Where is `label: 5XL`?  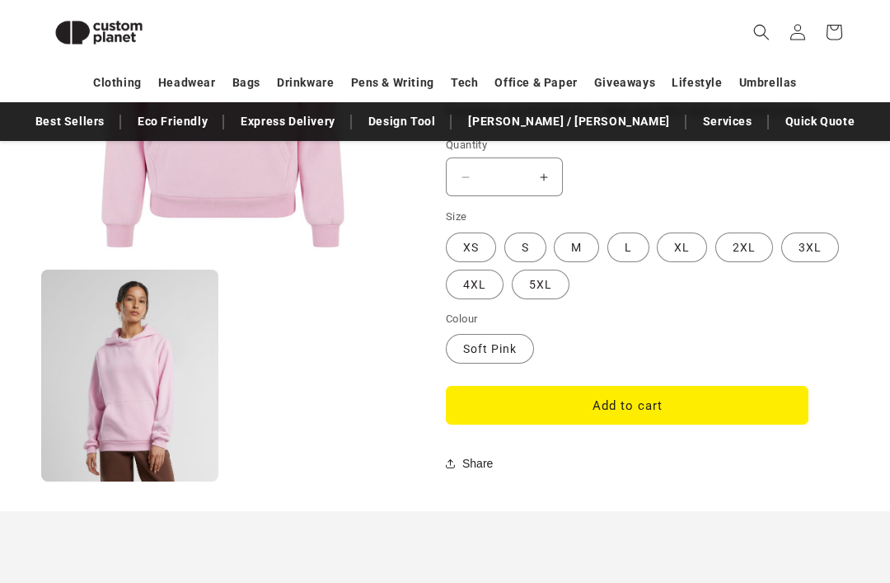
label: 5XL is located at coordinates (541, 285).